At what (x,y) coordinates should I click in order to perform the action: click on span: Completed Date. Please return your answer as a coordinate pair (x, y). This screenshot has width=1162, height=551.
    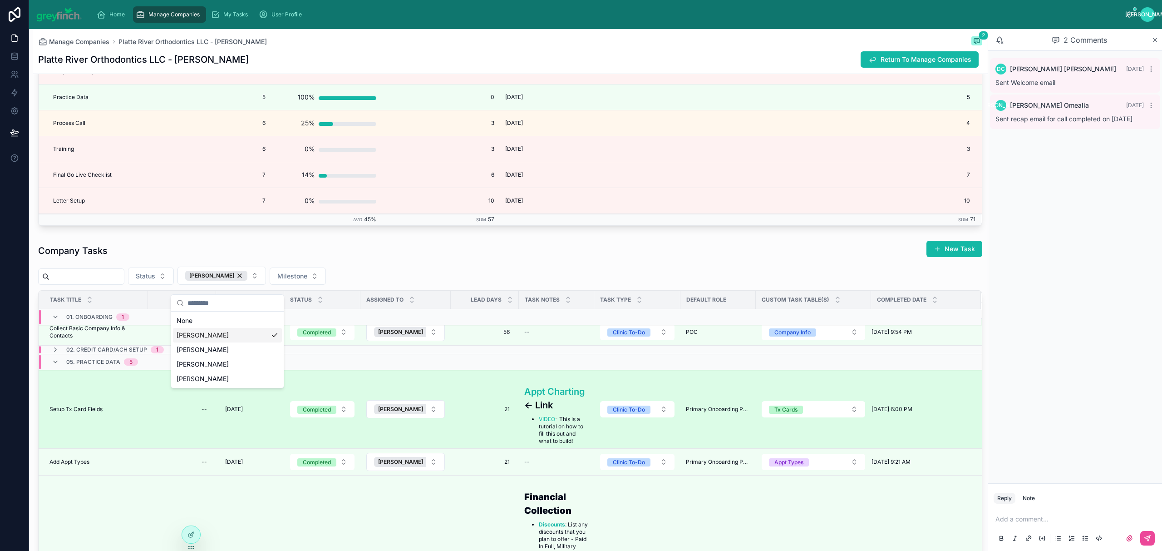
    Looking at the image, I should click on (902, 300).